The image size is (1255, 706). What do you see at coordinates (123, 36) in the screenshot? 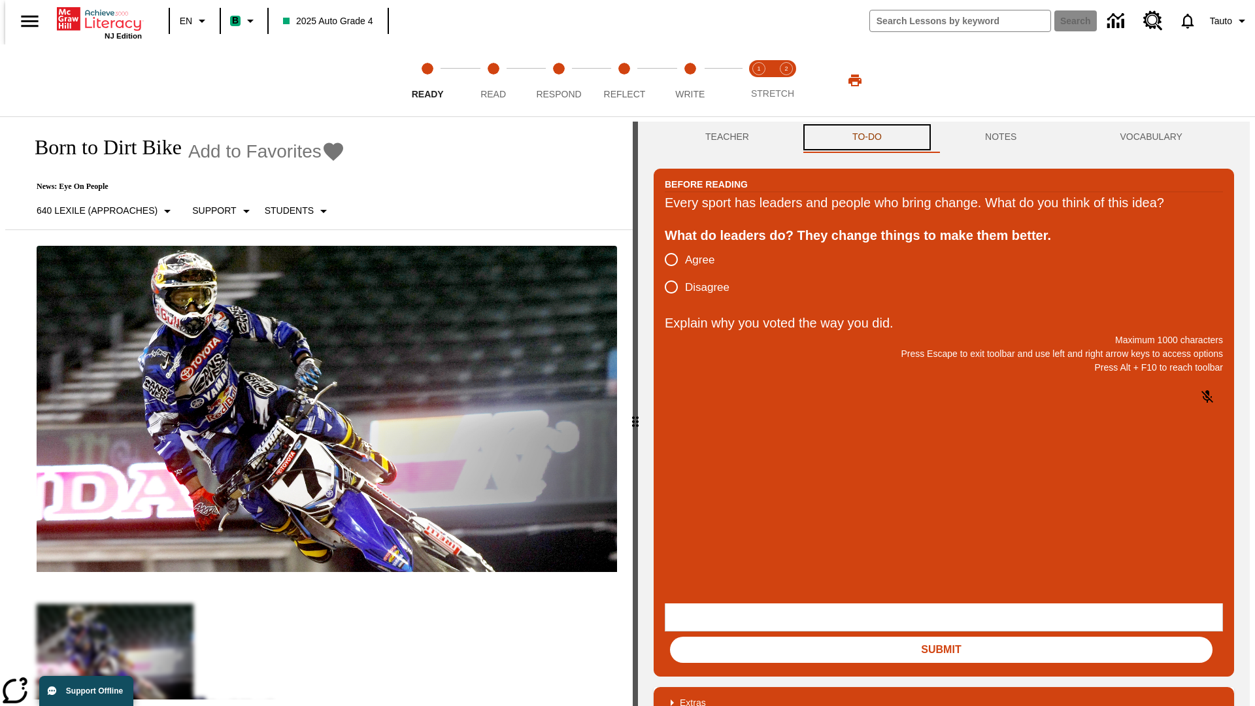
I see `span: NJ Edition` at bounding box center [123, 36].